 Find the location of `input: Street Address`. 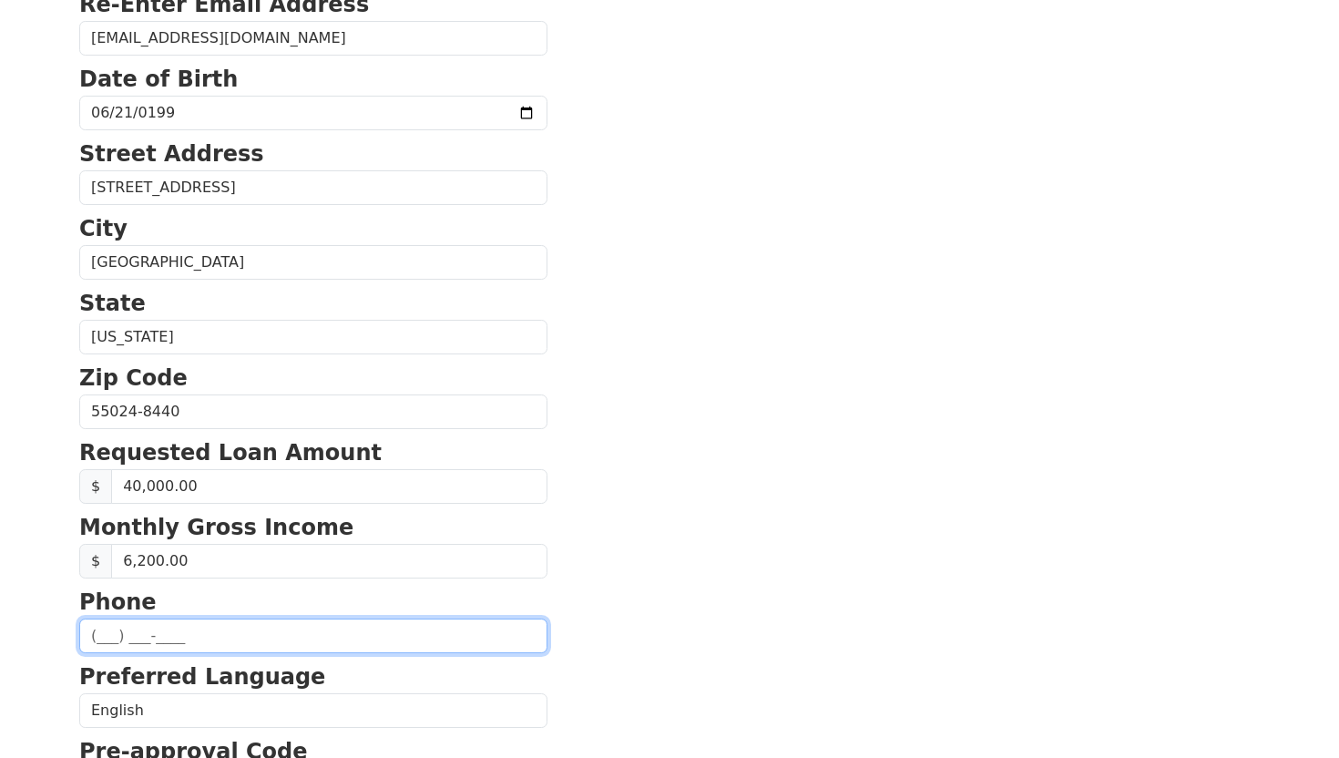

input: Street Address is located at coordinates (313, 188).